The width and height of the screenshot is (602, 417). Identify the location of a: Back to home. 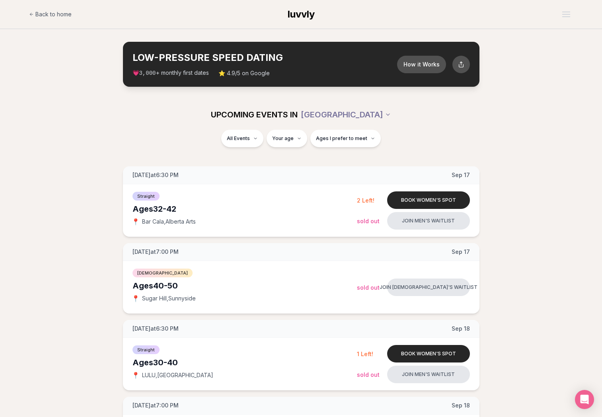
(50, 14).